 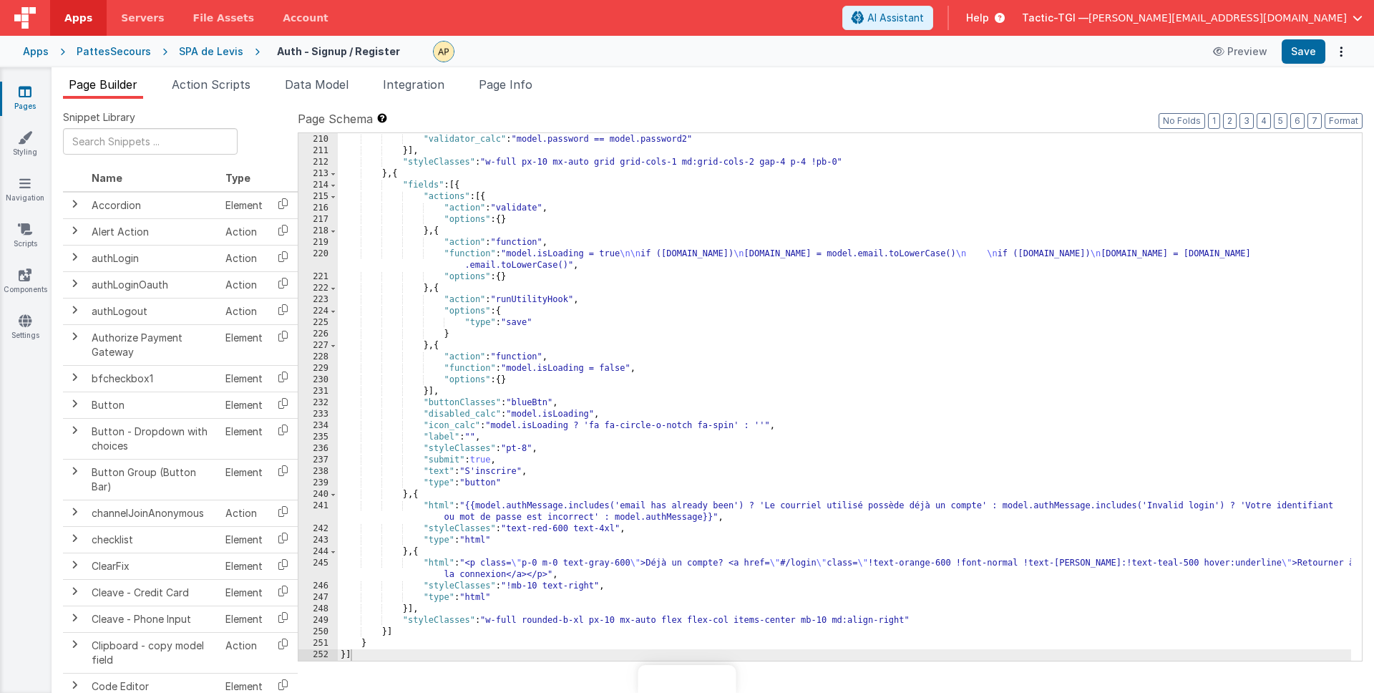 I want to click on span: Apps, so click(x=78, y=18).